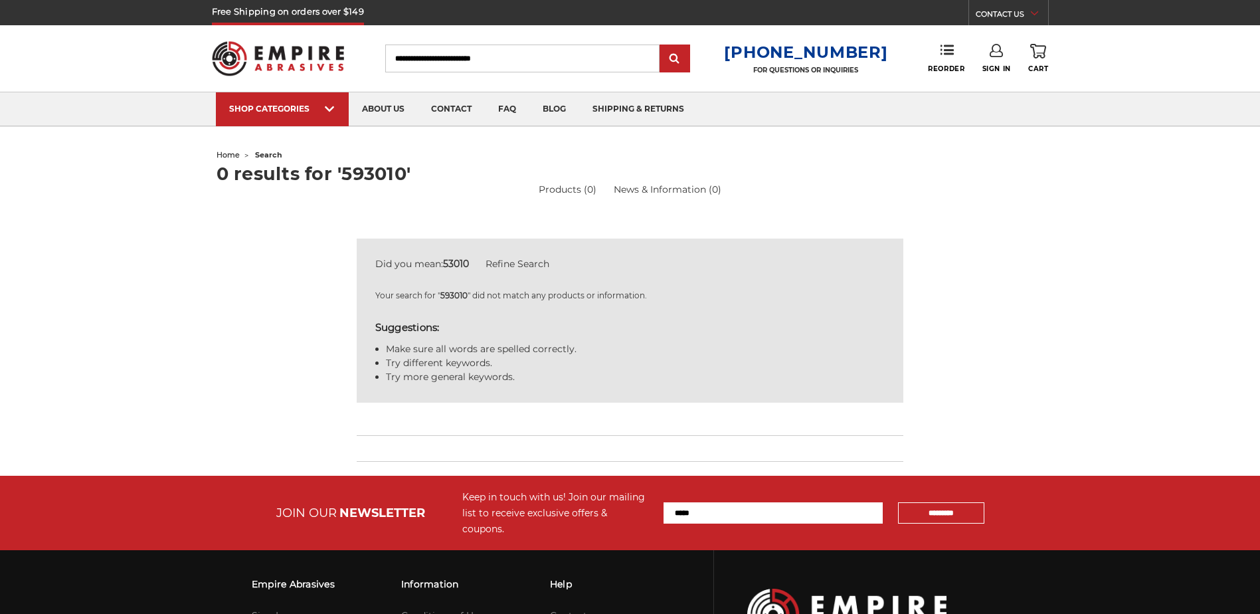 The image size is (1260, 614). Describe the element at coordinates (554, 109) in the screenshot. I see `a: blog` at that location.